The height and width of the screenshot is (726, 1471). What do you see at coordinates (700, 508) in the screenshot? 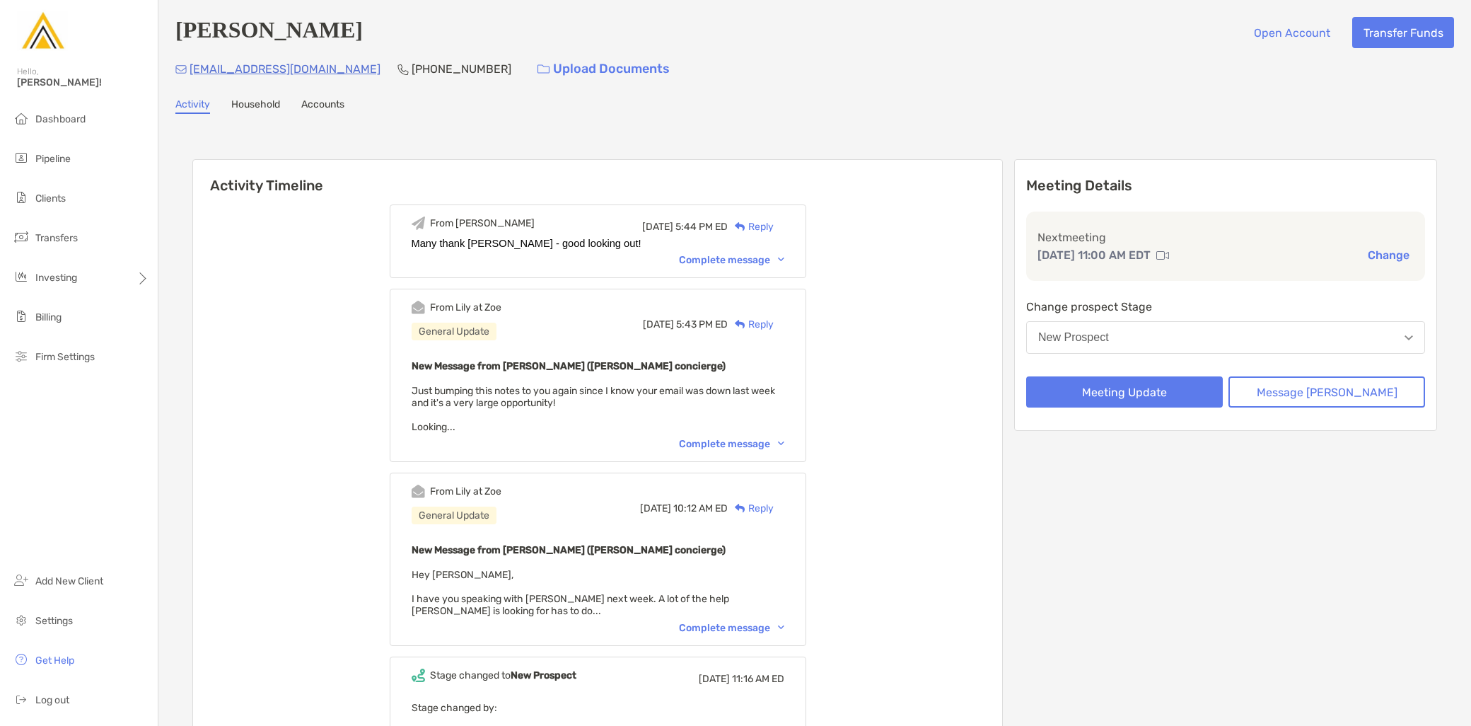
I see `span: 10:12 AM ED` at bounding box center [700, 508].